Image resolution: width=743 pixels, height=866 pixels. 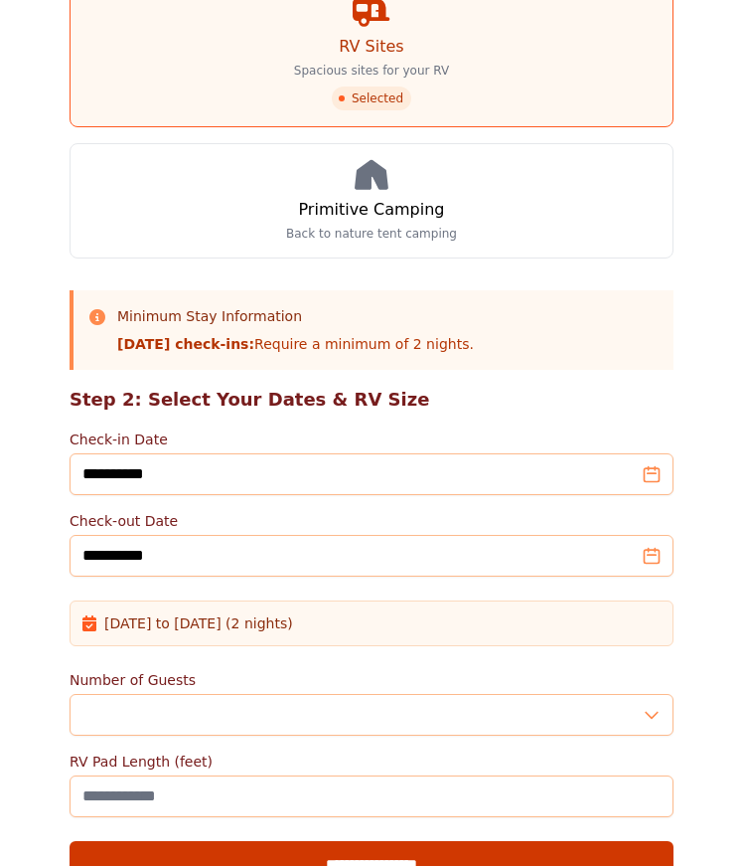 I want to click on p: Back to nature tent camping, so click(x=372, y=234).